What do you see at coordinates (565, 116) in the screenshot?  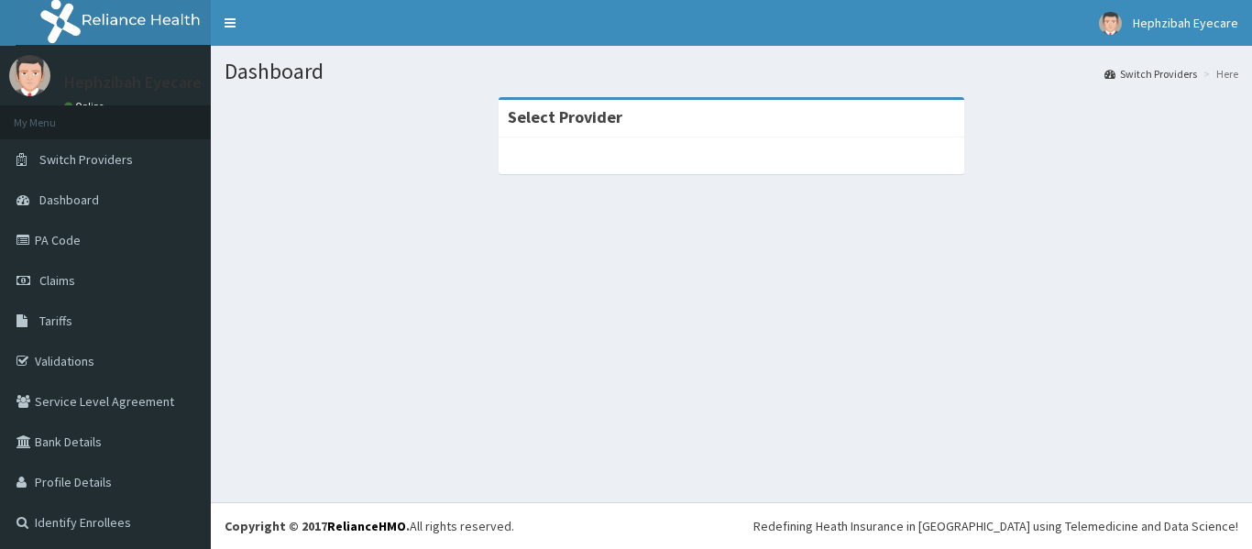 I see `strong: Select Provider` at bounding box center [565, 116].